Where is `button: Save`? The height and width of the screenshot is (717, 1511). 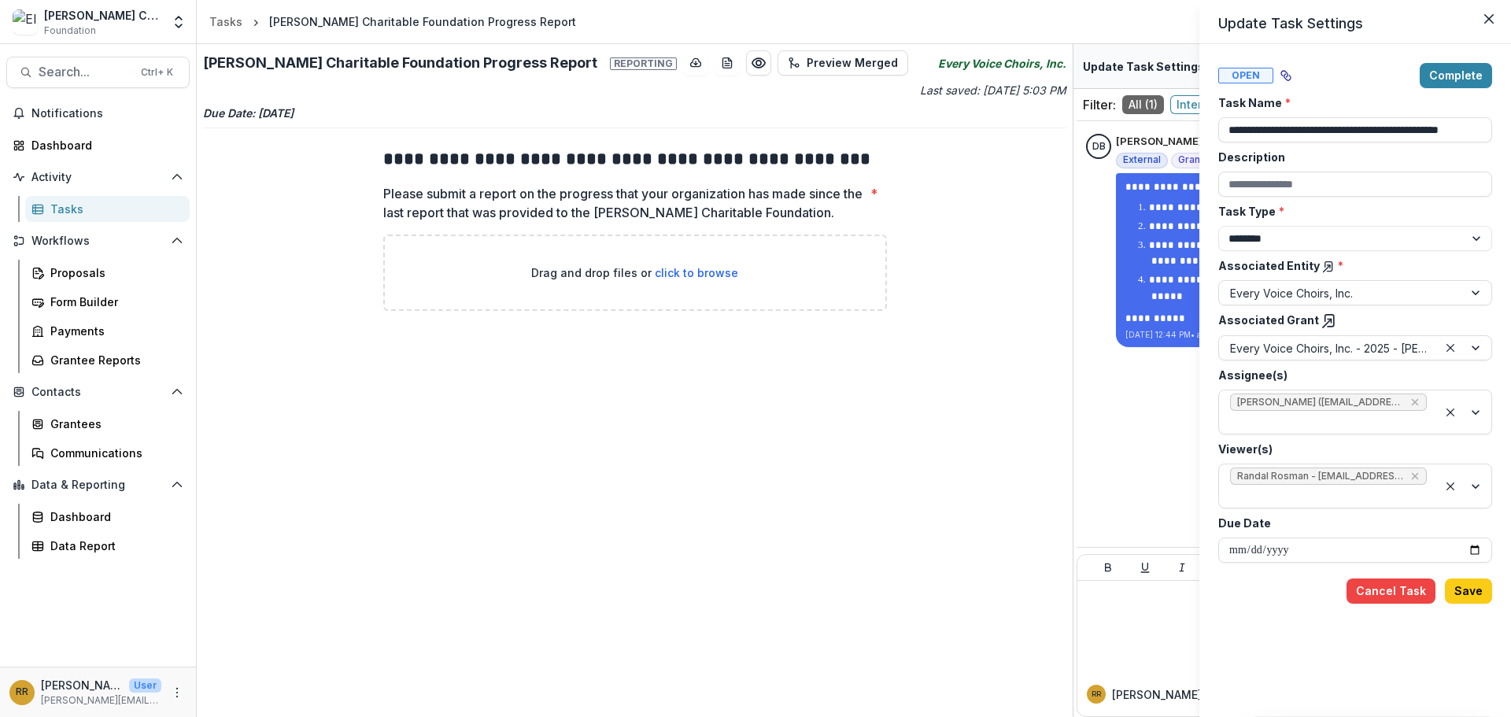 button: Save is located at coordinates (1468, 591).